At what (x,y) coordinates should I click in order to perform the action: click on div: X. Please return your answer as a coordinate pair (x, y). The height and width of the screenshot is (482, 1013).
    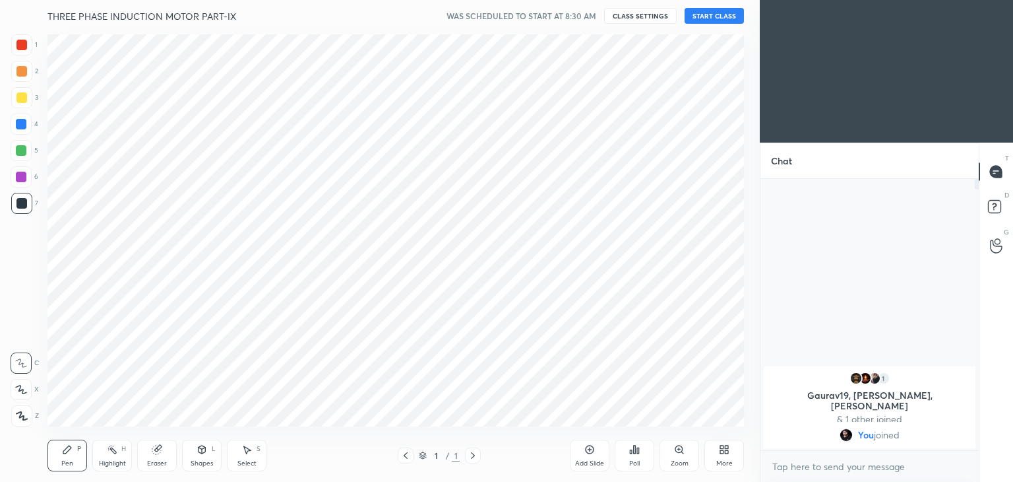
    Looking at the image, I should click on (24, 389).